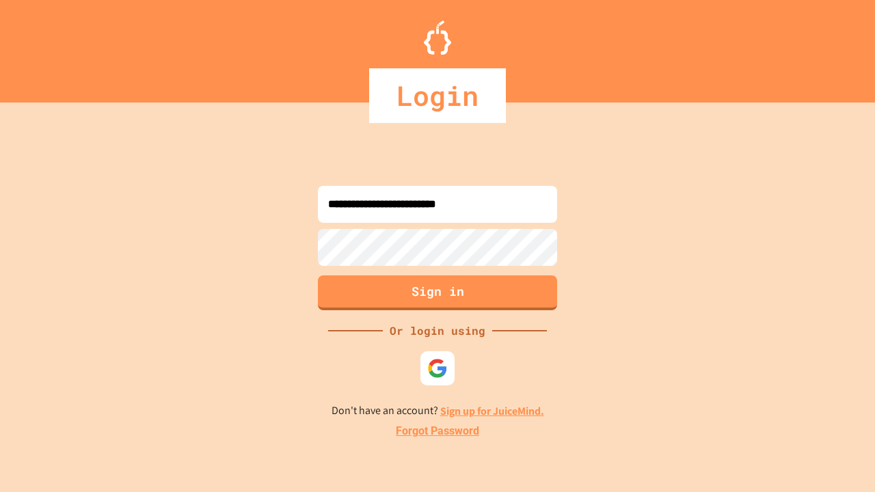  Describe the element at coordinates (438, 38) in the screenshot. I see `img: Logo.svg` at that location.